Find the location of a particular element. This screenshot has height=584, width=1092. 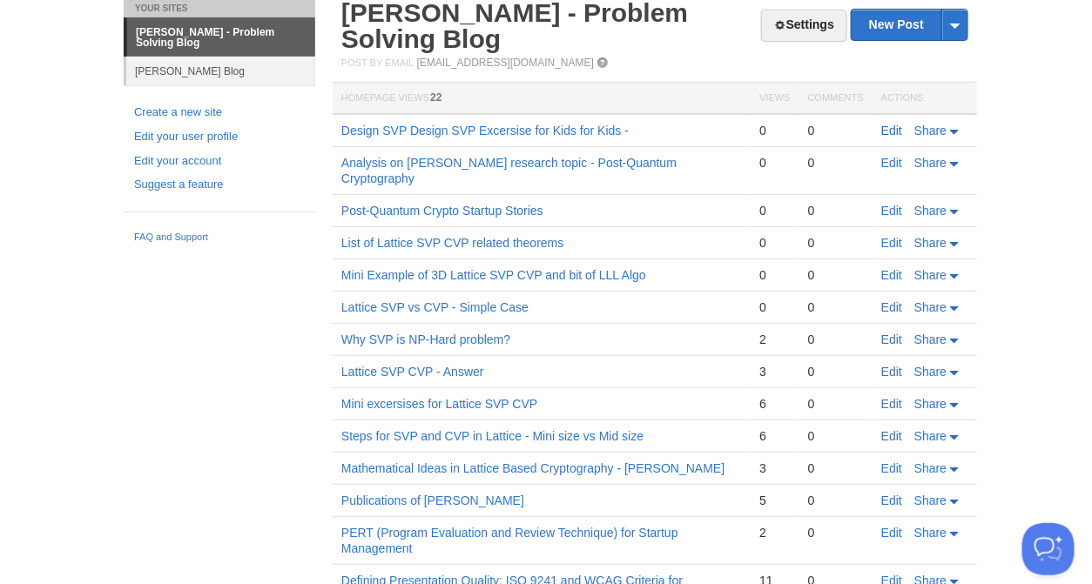

a: Mini excersises for Lattice SVP CVP is located at coordinates (439, 404).